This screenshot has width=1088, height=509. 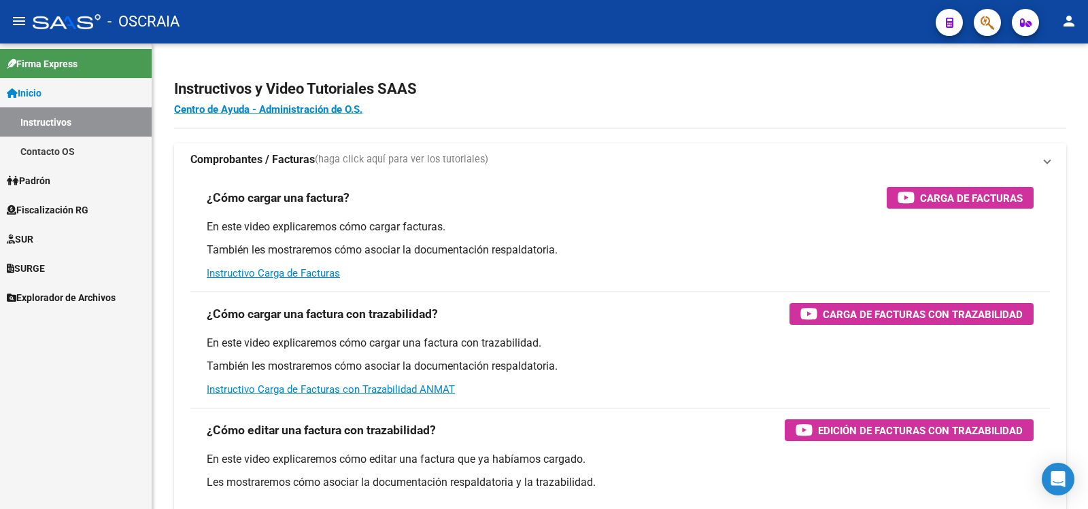 What do you see at coordinates (322, 314) in the screenshot?
I see `h3: ¿Cómo cargar una factura con trazabilidad?` at bounding box center [322, 314].